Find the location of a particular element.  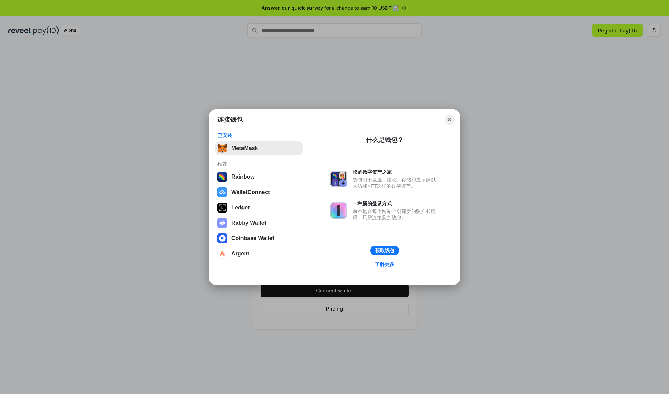

img: svg+xml,%3Csvg%20width%3D%22120%22%20height%3D%22120%22%20viewBox%3D%220%200%20120%20120%22%20fil... is located at coordinates (222, 177).